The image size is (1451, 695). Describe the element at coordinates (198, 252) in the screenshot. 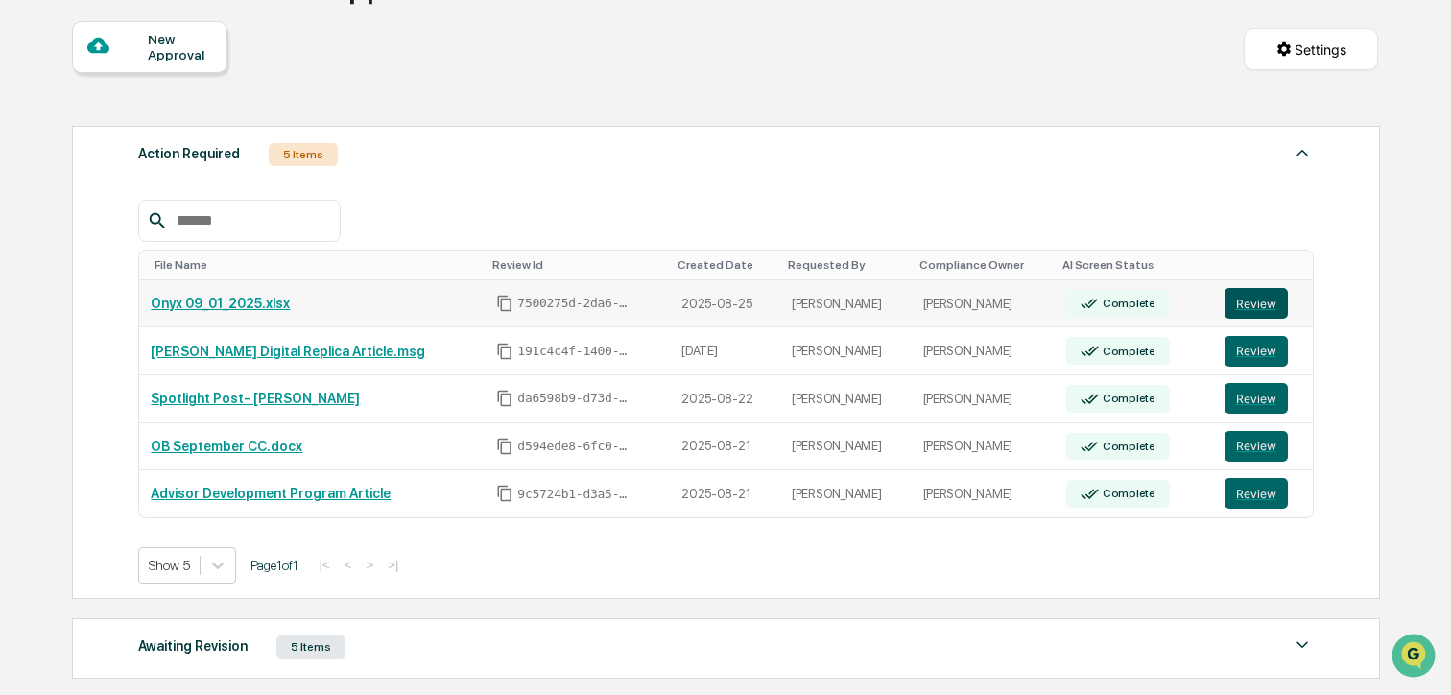

I see `span: Attestations` at that location.